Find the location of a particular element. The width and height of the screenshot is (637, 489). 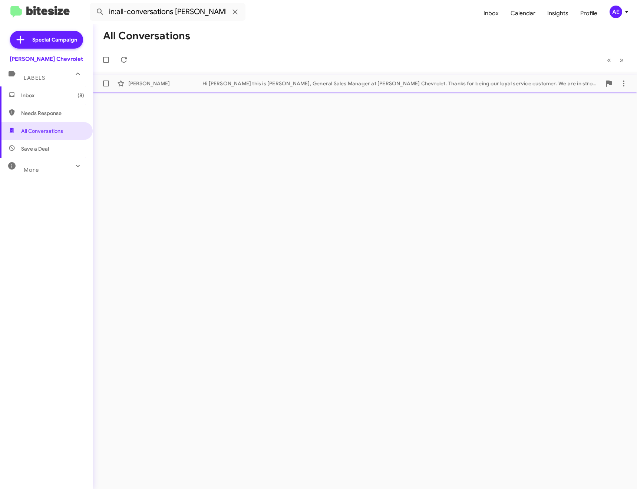

div: AE is located at coordinates (616, 12).